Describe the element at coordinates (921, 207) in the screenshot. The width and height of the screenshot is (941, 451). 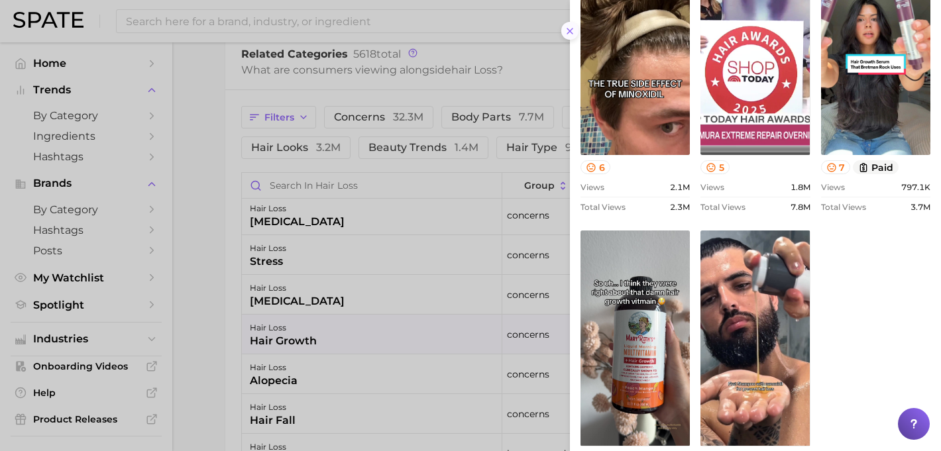
I see `span: 3.7m` at that location.